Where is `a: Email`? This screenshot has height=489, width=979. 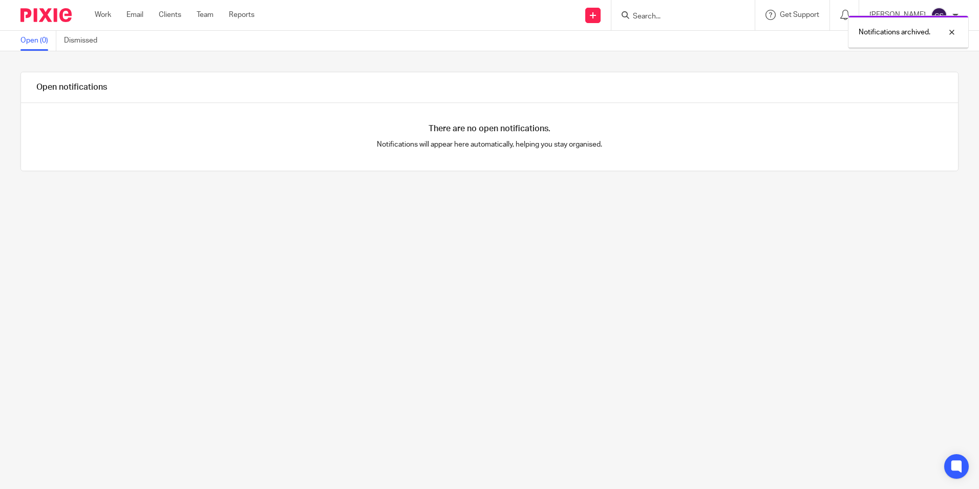 a: Email is located at coordinates (135, 15).